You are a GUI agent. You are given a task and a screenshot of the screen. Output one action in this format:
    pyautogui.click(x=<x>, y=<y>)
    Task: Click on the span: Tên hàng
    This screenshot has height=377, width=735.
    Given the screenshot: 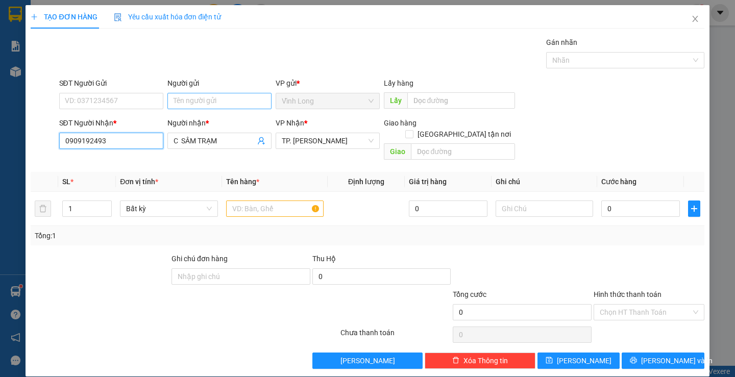 What is the action you would take?
    pyautogui.click(x=242, y=182)
    